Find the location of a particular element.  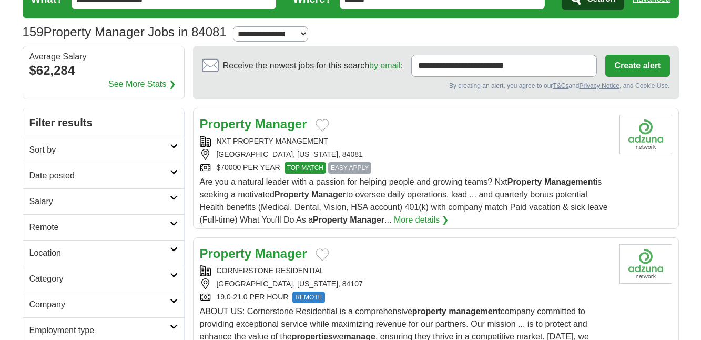

div: $62,284 is located at coordinates (104, 70).